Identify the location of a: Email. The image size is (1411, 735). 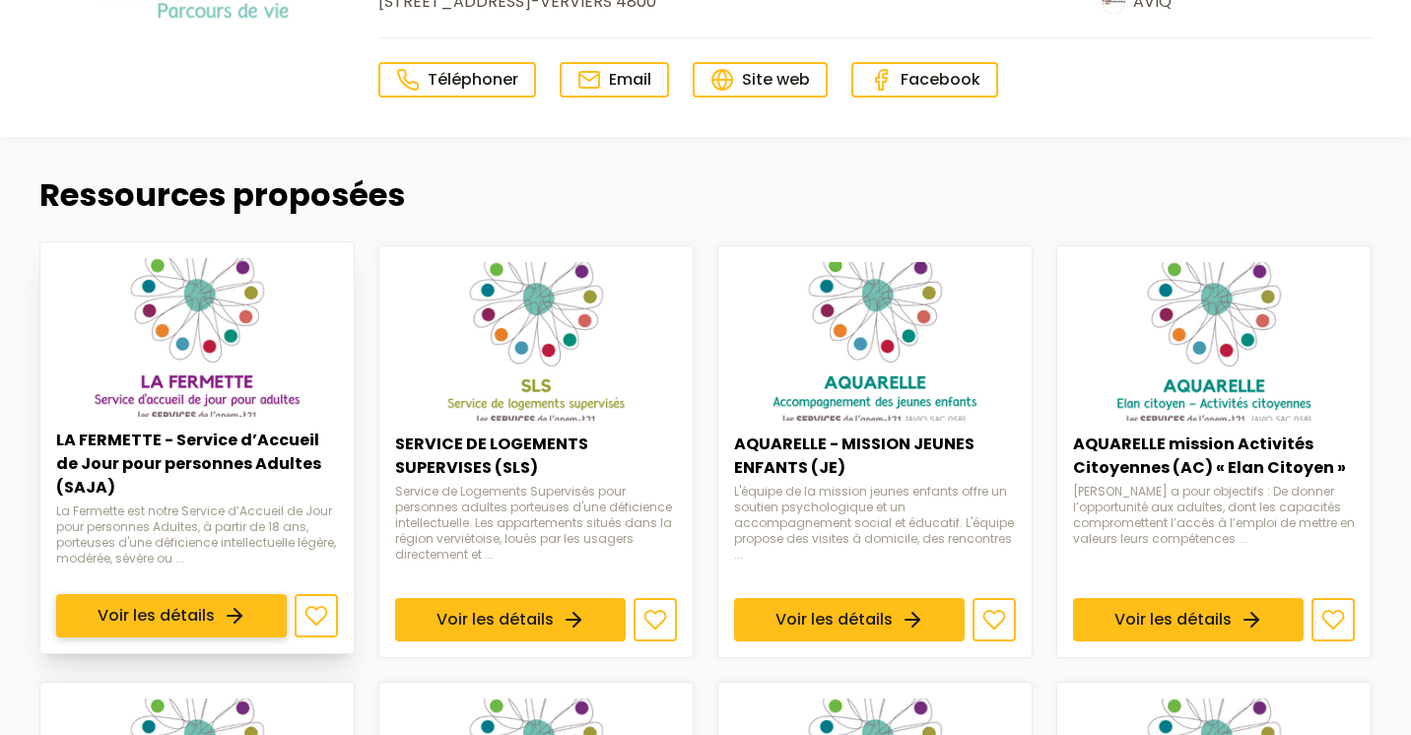
(614, 80).